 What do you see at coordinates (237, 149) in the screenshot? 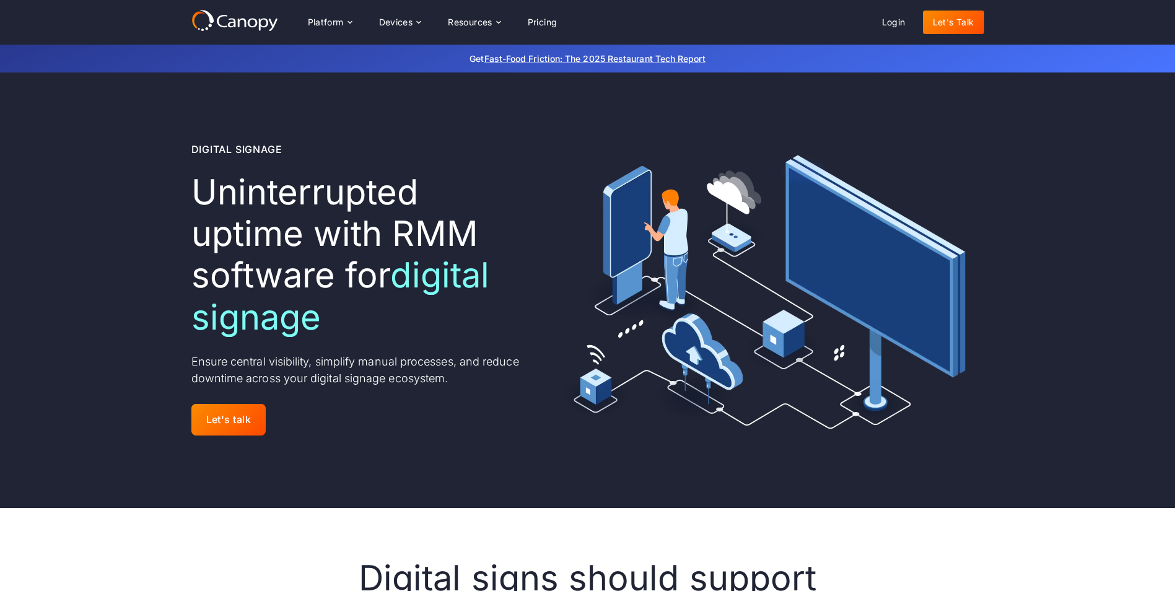
I see `div: Digital Signage` at bounding box center [237, 149].